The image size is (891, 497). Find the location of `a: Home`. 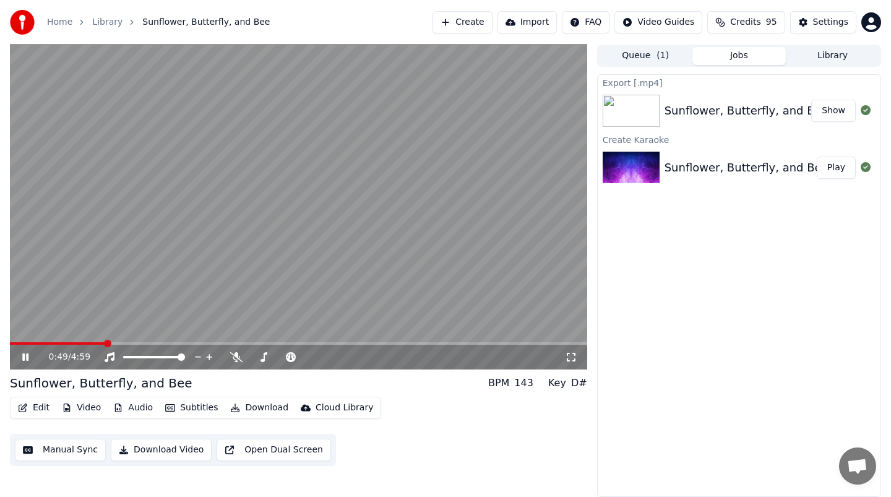

a: Home is located at coordinates (59, 22).